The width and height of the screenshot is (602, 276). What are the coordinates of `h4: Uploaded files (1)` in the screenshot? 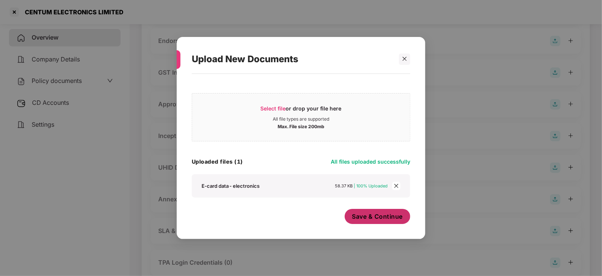 It's located at (218, 162).